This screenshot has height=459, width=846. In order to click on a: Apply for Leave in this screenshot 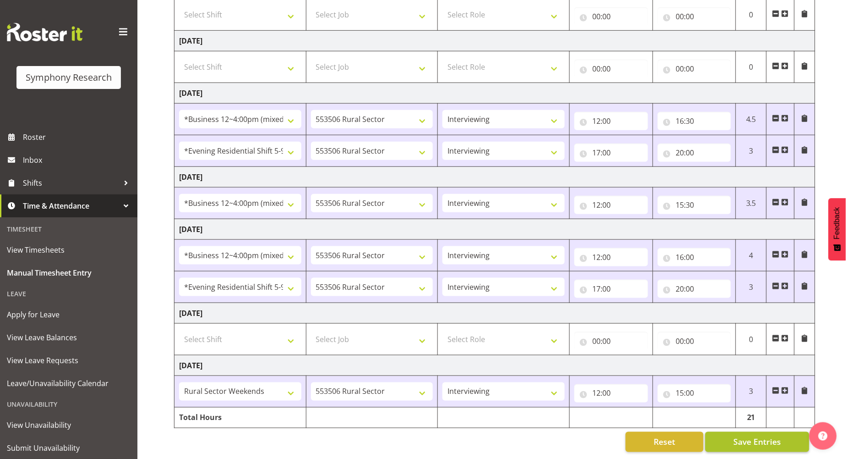, I will do `click(69, 314)`.